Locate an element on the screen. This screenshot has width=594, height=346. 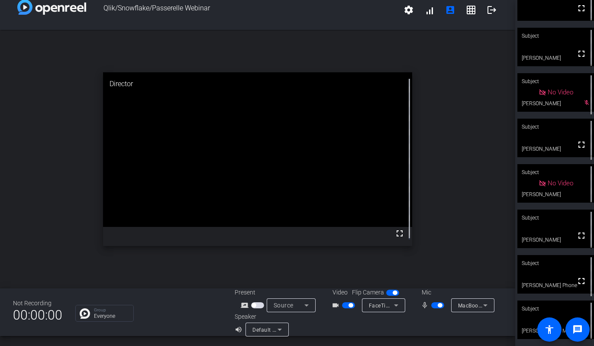
mat-icon: account_box is located at coordinates (450, 10).